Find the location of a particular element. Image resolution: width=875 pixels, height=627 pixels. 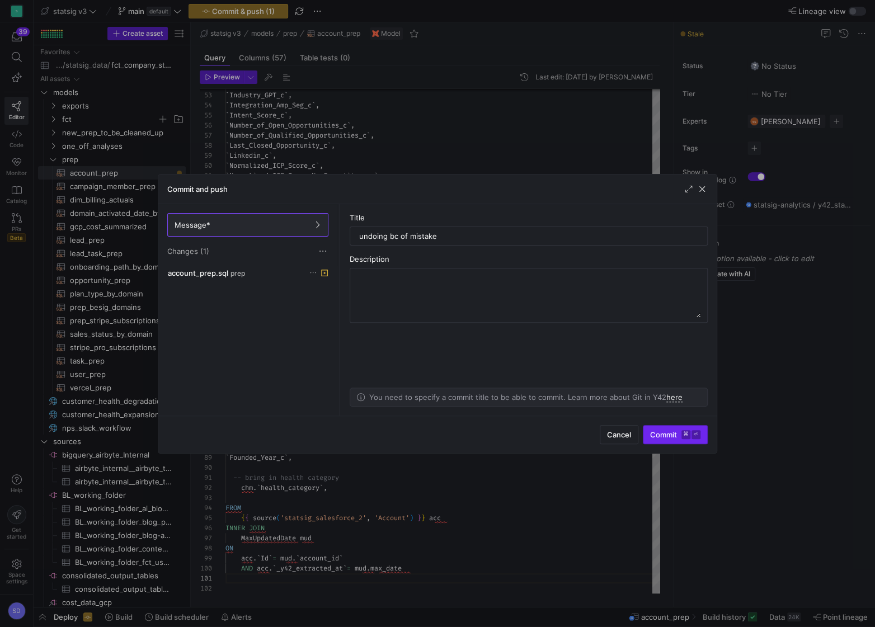

button: Cancel is located at coordinates (619, 435).